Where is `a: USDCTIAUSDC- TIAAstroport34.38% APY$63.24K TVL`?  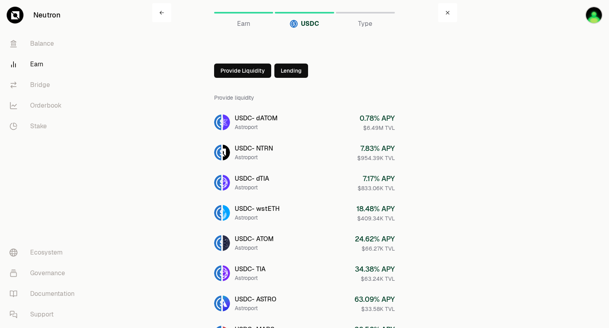
a: USDCTIAUSDC- TIAAstroport34.38% APY$63.24K TVL is located at coordinates (305, 273).